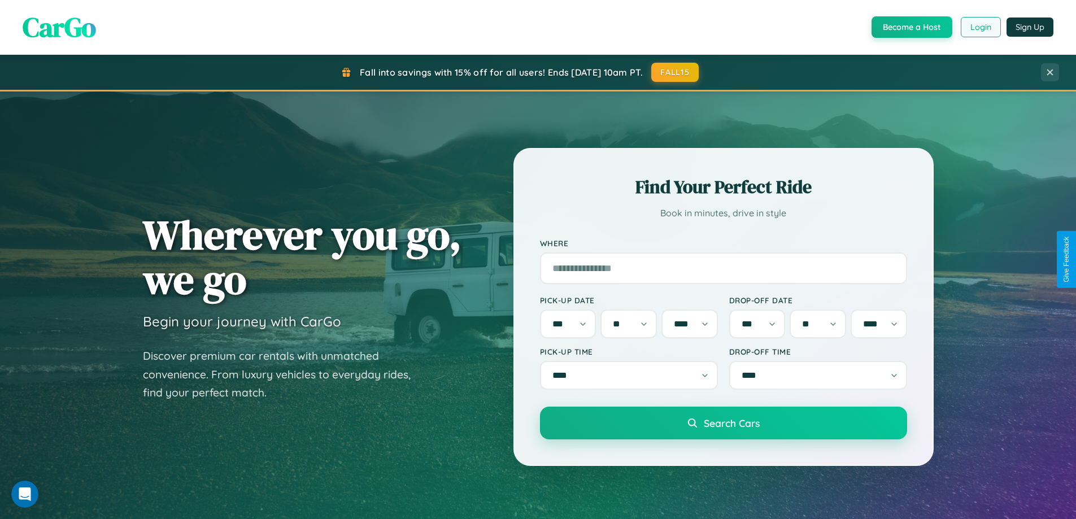  What do you see at coordinates (629, 351) in the screenshot?
I see `label: Pick-up Time` at bounding box center [629, 351].